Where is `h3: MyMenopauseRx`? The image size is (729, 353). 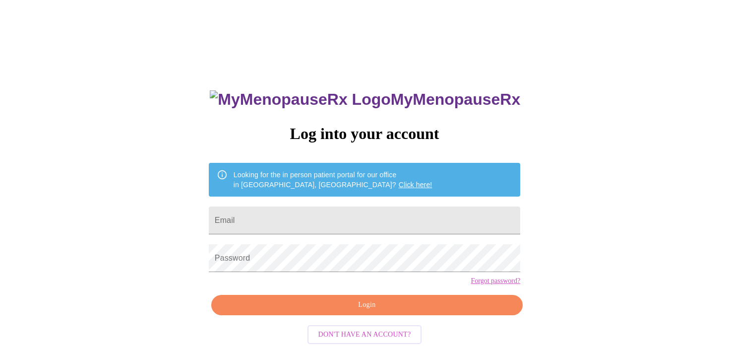
h3: MyMenopauseRx is located at coordinates (365, 99).